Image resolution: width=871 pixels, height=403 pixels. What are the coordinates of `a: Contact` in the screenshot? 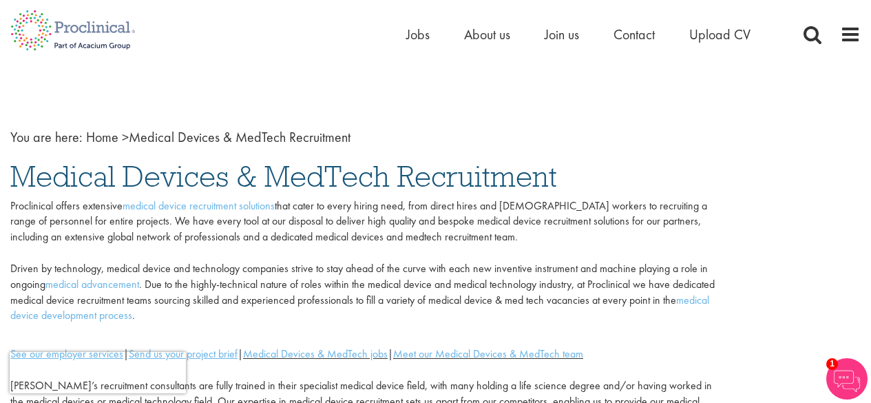 It's located at (634, 34).